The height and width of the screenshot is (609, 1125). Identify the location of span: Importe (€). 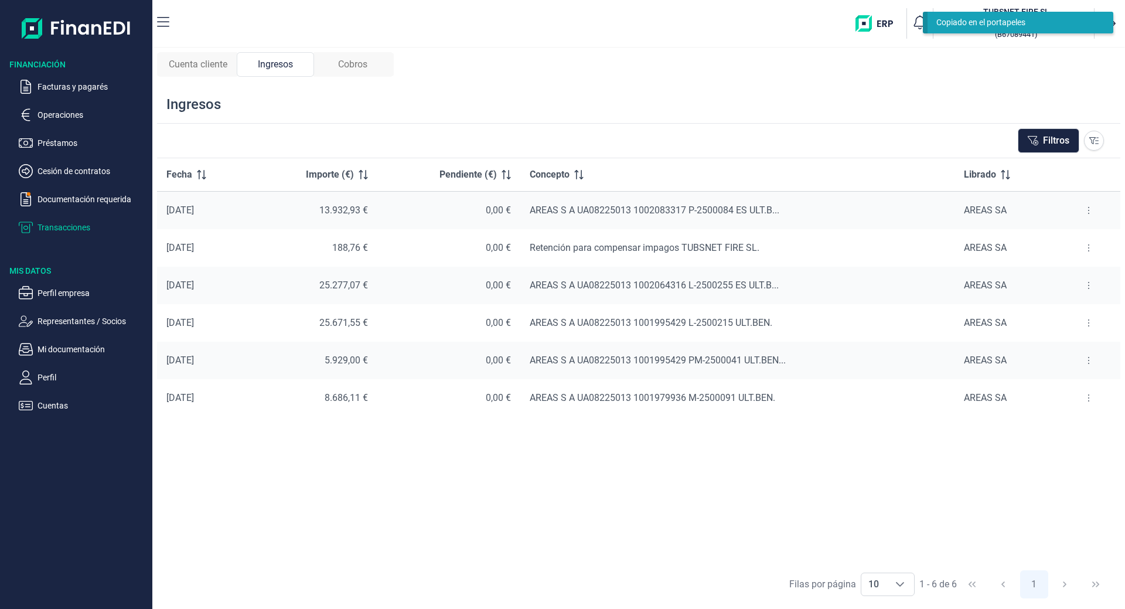
(330, 175).